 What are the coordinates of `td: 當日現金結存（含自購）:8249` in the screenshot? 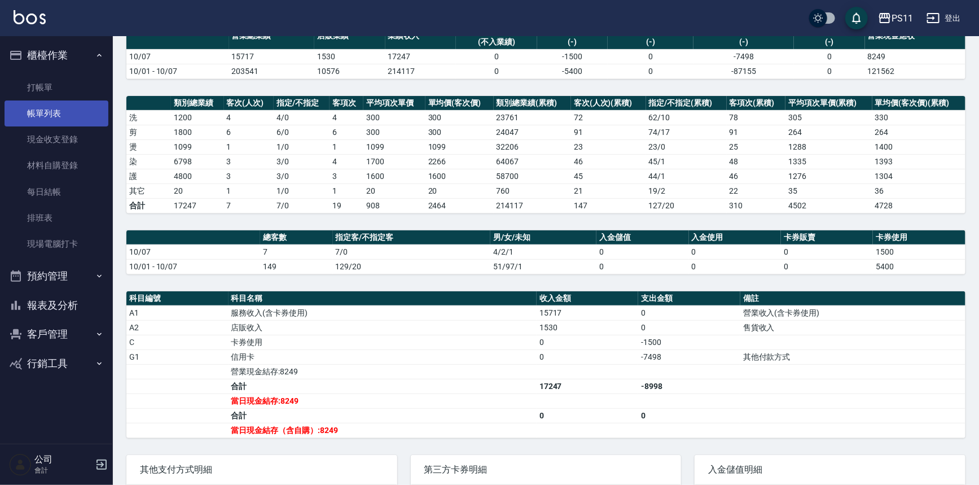 It's located at (383, 430).